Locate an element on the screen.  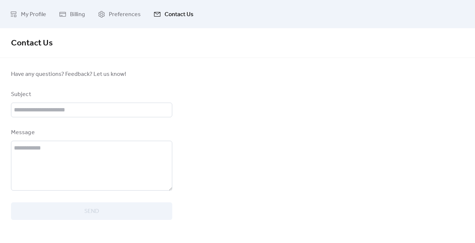
a: Contact Us is located at coordinates (173, 14).